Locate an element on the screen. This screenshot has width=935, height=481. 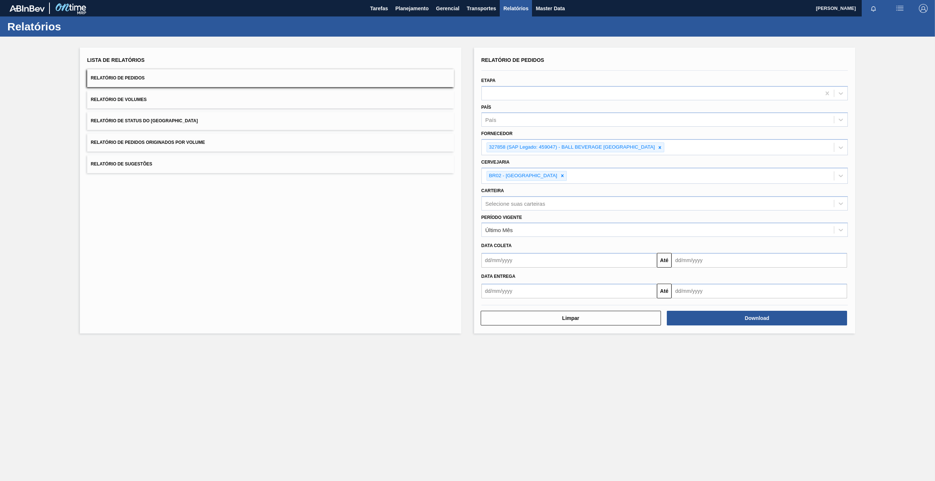
div: Último Mês is located at coordinates (499, 230).